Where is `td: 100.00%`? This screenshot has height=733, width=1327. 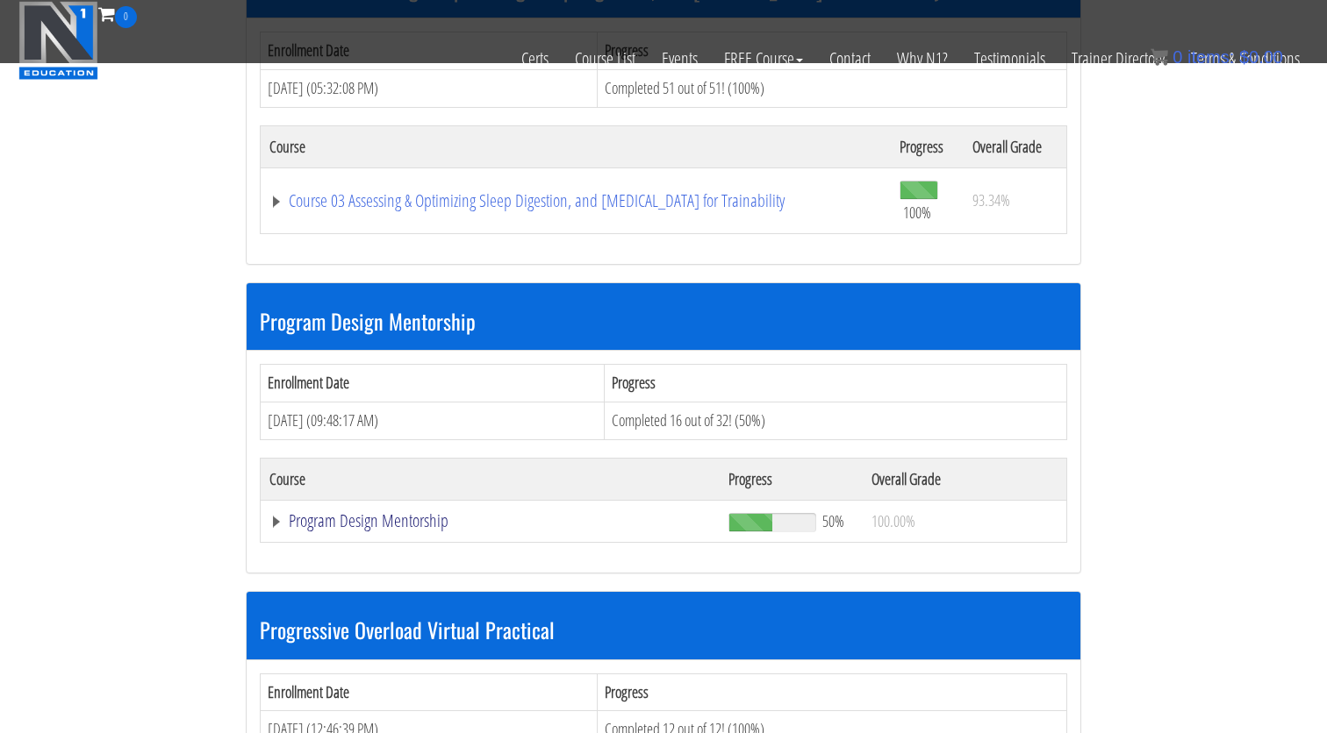 td: 100.00% is located at coordinates (964, 521).